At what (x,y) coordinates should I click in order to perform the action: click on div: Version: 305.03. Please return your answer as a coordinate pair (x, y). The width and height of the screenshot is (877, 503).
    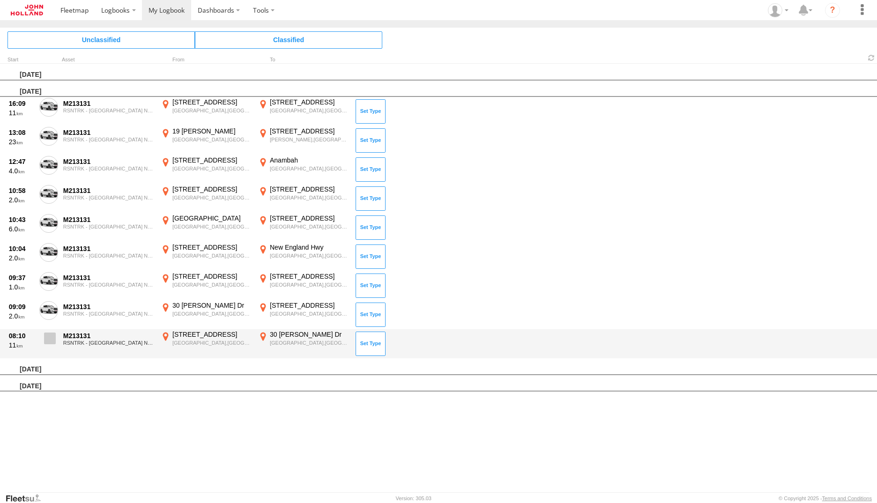
    Looking at the image, I should click on (413, 498).